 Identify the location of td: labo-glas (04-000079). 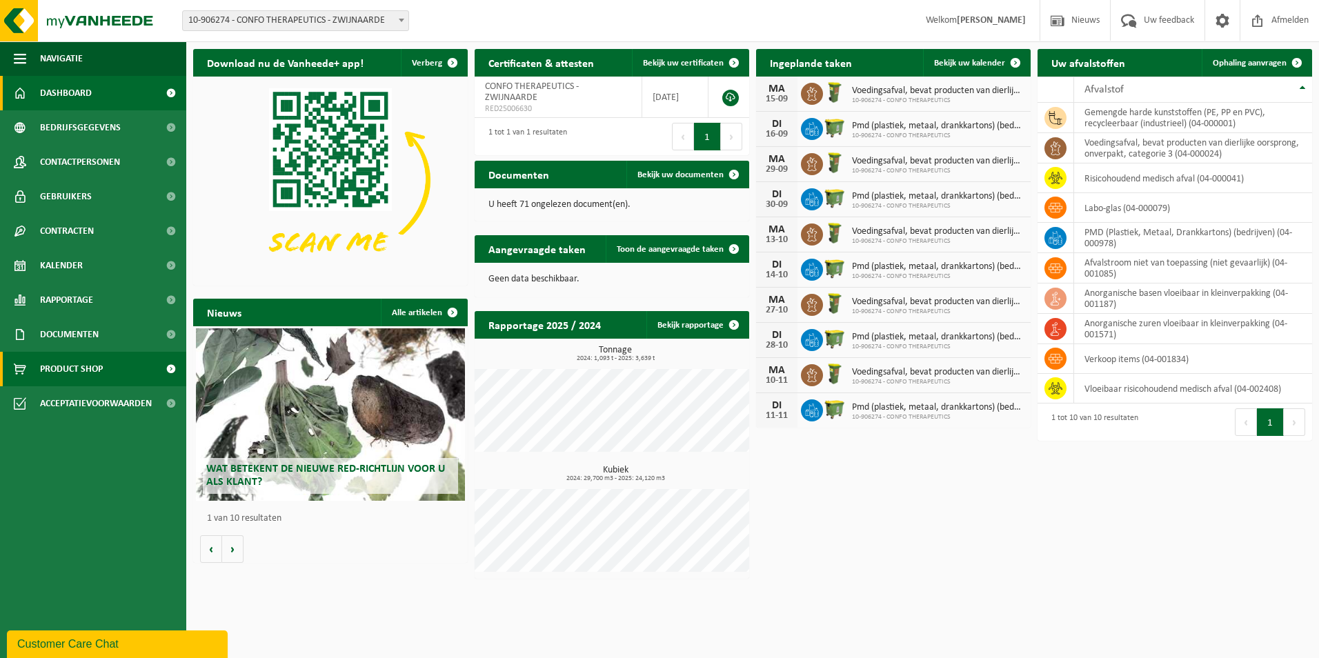
(1193, 208).